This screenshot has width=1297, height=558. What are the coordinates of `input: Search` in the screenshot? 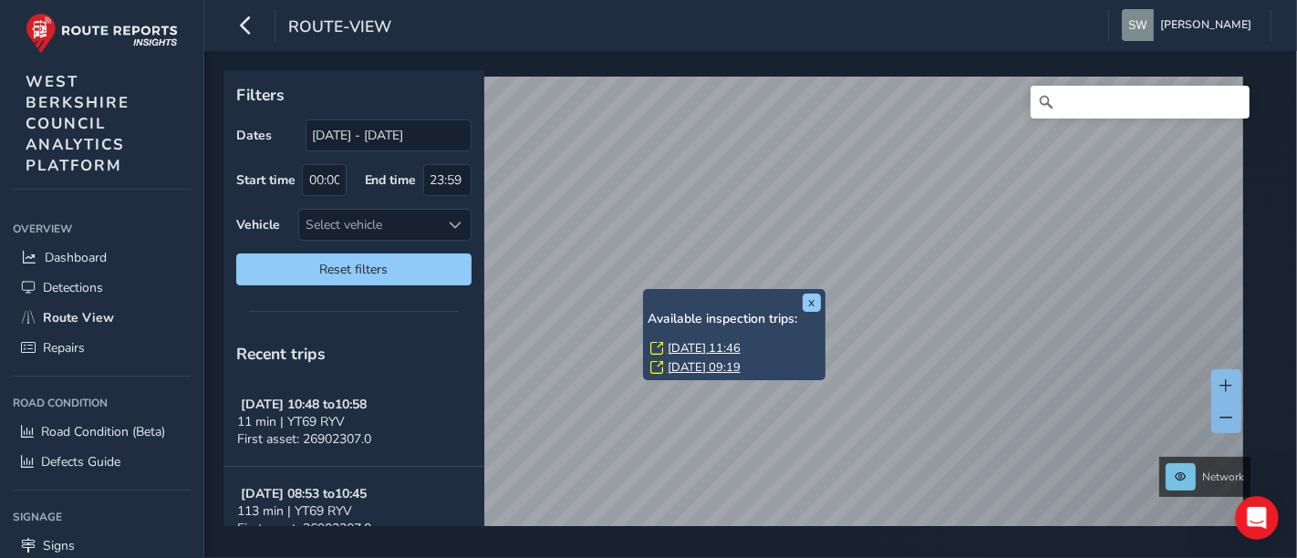 It's located at (1140, 102).